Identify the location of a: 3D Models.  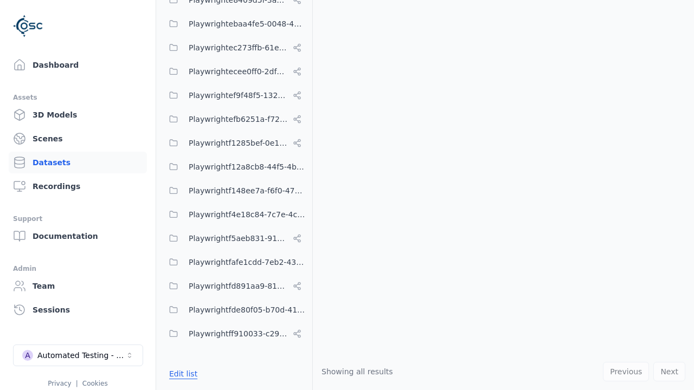
(78, 115).